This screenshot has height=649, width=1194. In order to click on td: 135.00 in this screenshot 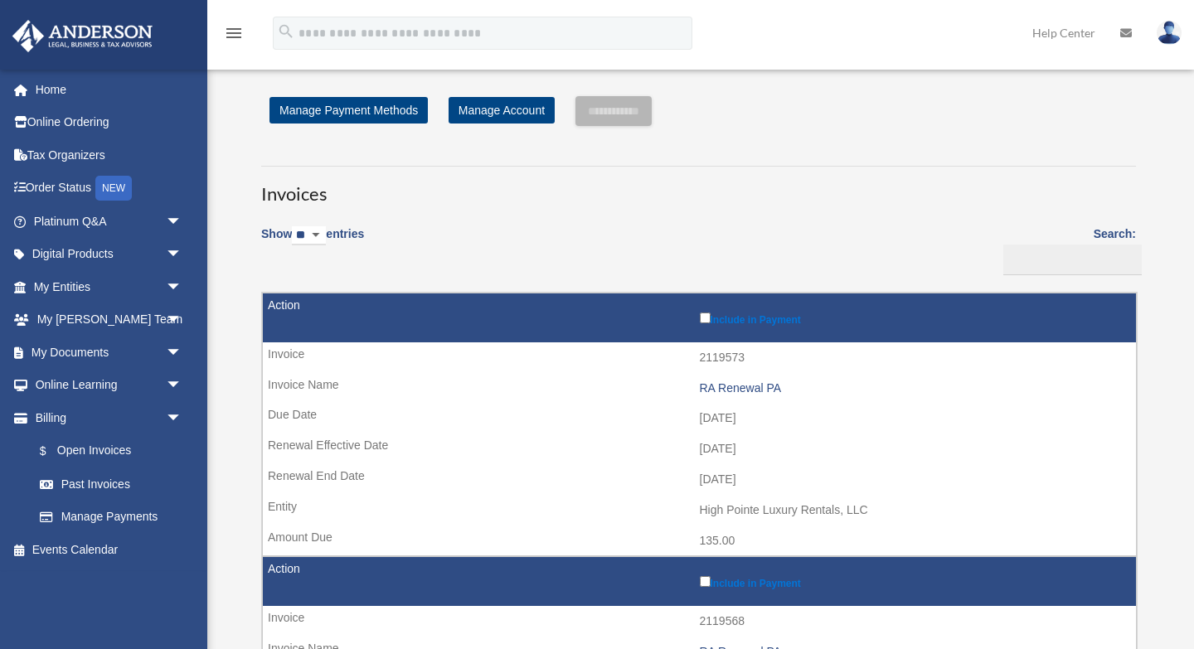, I will do `click(699, 542)`.